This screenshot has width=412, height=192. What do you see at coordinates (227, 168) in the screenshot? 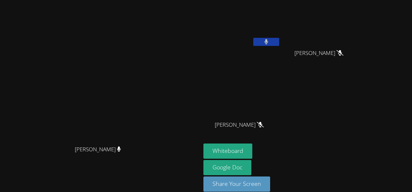
I see `a: Google Doc` at bounding box center [227, 168].